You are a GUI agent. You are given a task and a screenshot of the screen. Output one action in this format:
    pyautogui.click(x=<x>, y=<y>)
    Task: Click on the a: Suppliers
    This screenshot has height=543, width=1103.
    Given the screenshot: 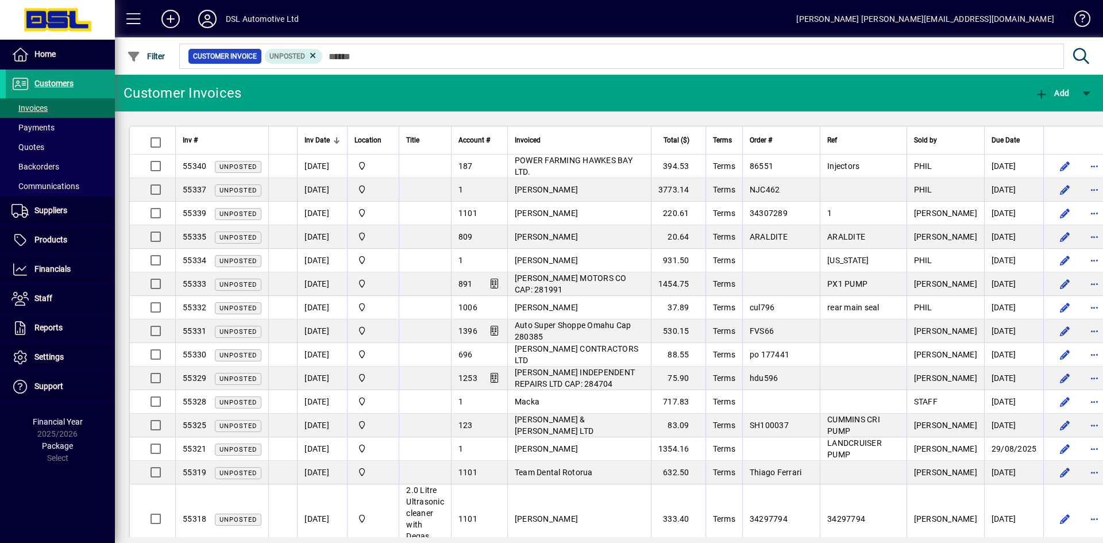 What is the action you would take?
    pyautogui.click(x=60, y=211)
    